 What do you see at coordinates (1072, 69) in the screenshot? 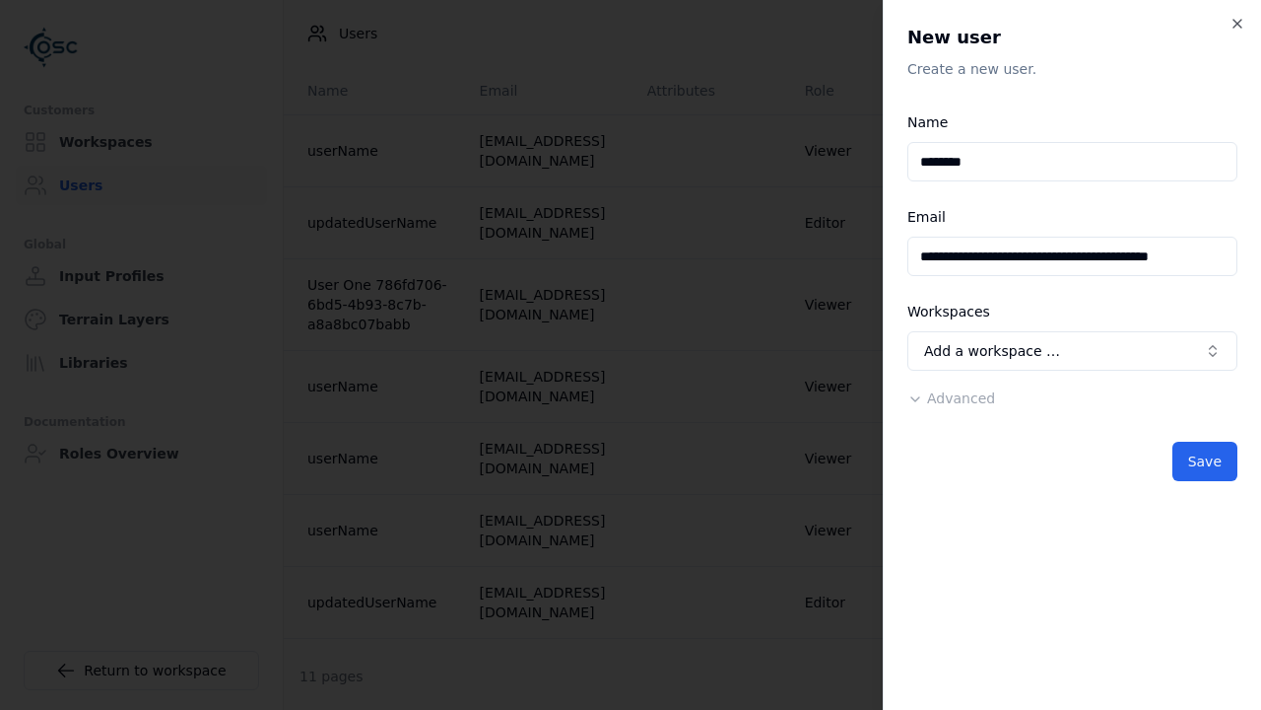
I see `p: Create a new user.` at bounding box center [1072, 69].